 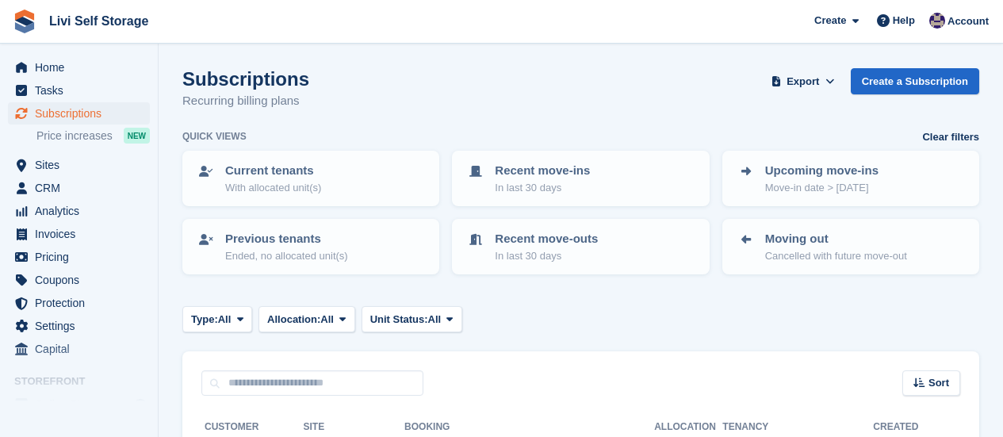 I want to click on span: Price increases, so click(x=75, y=136).